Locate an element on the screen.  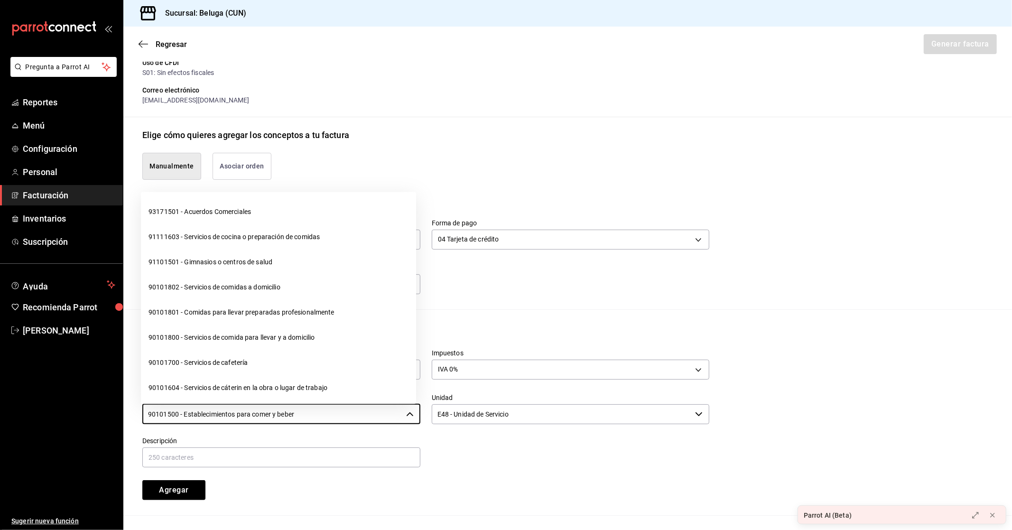
span: Pregunta a Parrot AI is located at coordinates (64, 67).